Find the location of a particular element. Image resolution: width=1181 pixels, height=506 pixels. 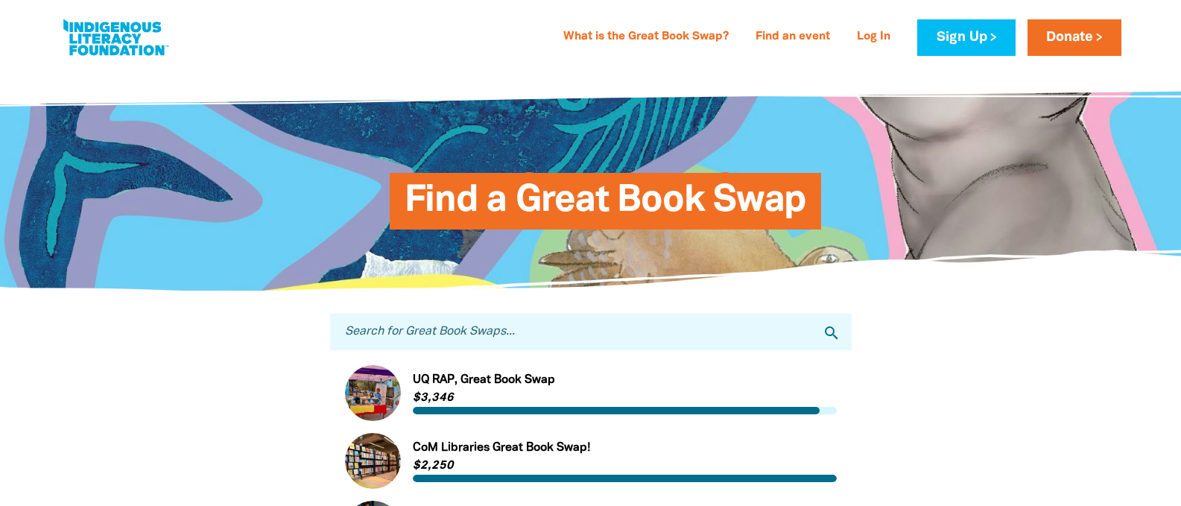

a: What is the Great Book Swap? is located at coordinates (646, 37).